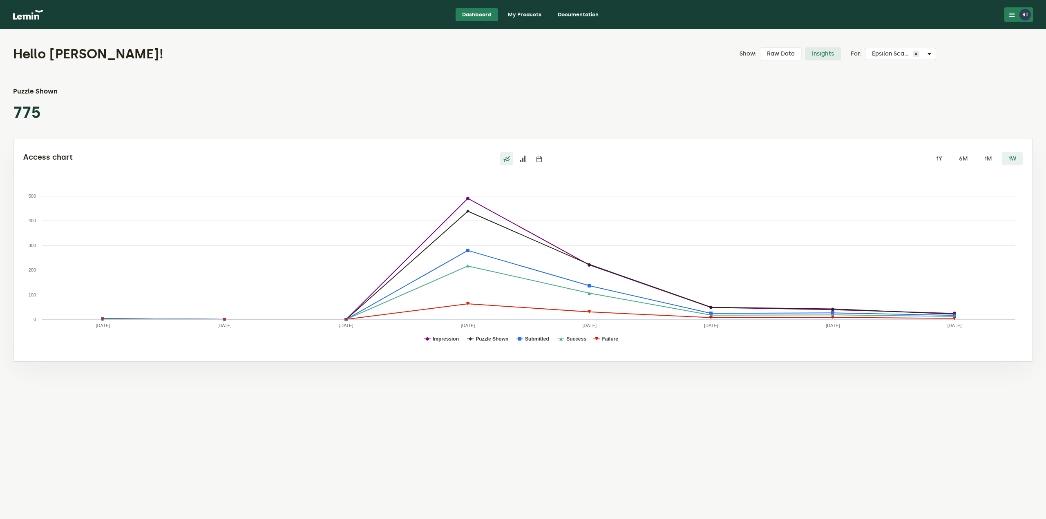 The height and width of the screenshot is (519, 1046). What do you see at coordinates (576, 339) in the screenshot?
I see `text: Success` at bounding box center [576, 339].